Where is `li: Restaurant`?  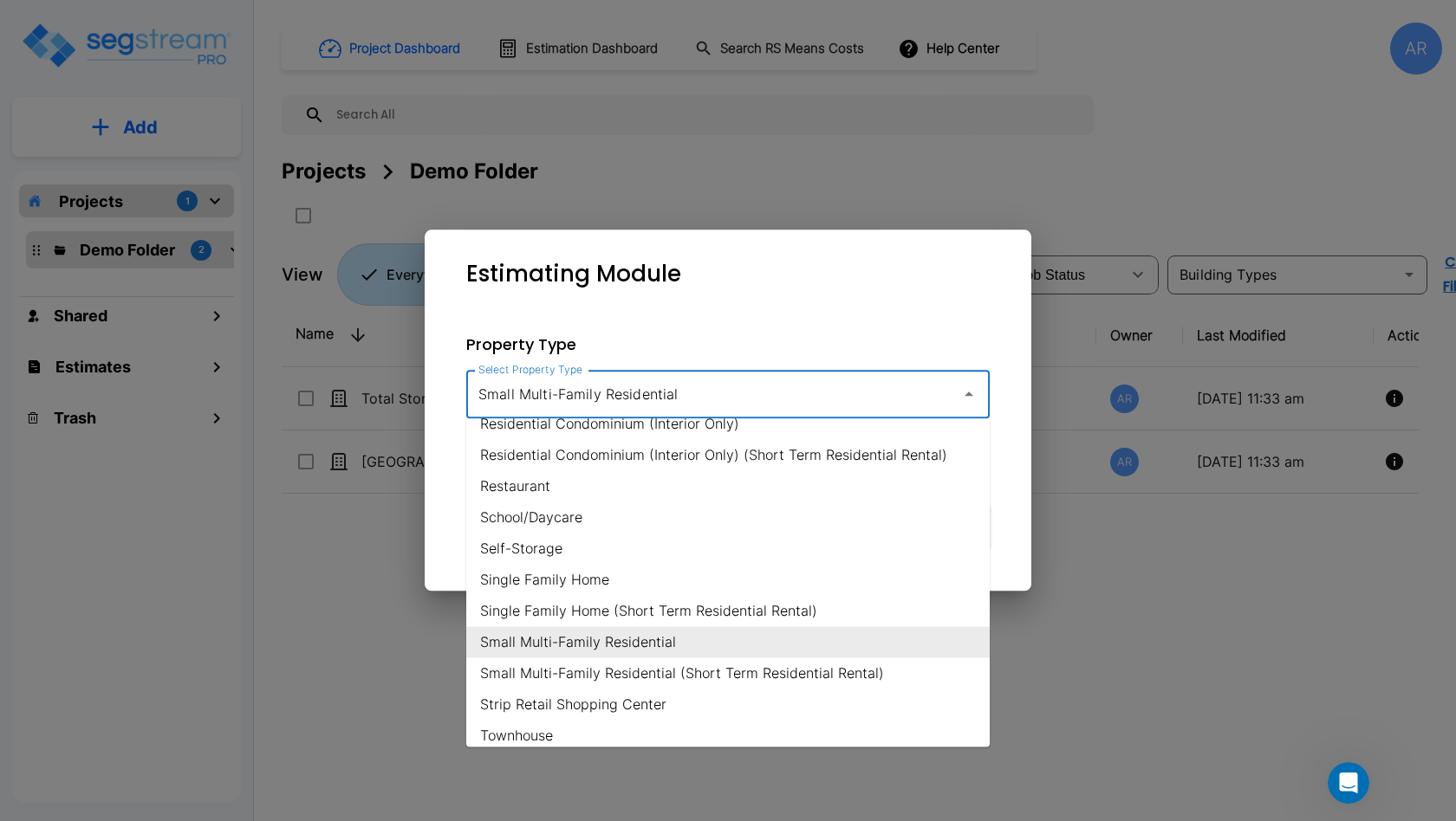
li: Restaurant is located at coordinates (728, 487).